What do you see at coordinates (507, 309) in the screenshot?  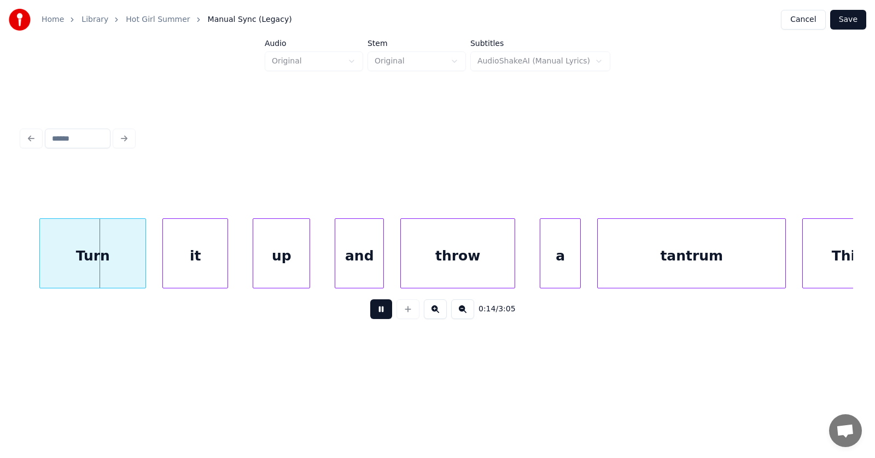 I see `span: 3:05` at bounding box center [507, 309].